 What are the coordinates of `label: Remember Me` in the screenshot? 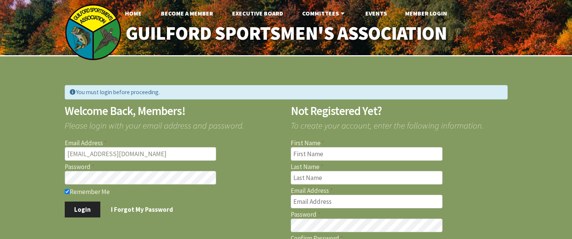 It's located at (173, 192).